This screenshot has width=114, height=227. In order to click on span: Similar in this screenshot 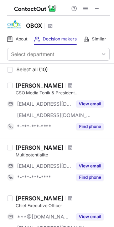, I will do `click(99, 39)`.